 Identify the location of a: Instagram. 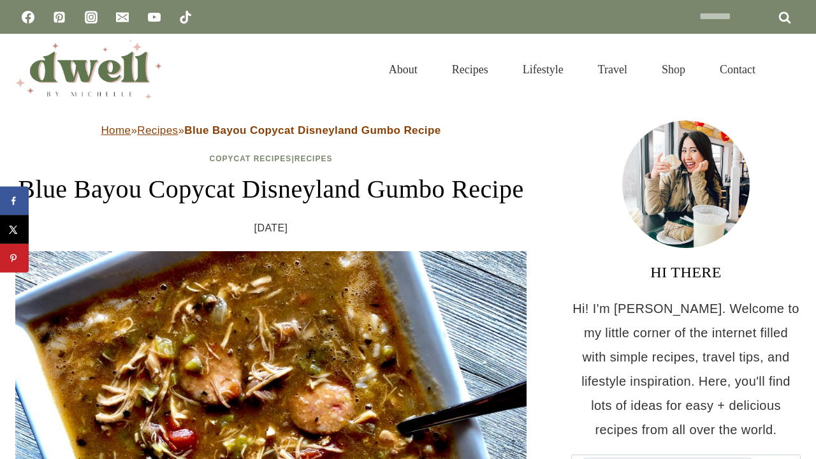
(91, 17).